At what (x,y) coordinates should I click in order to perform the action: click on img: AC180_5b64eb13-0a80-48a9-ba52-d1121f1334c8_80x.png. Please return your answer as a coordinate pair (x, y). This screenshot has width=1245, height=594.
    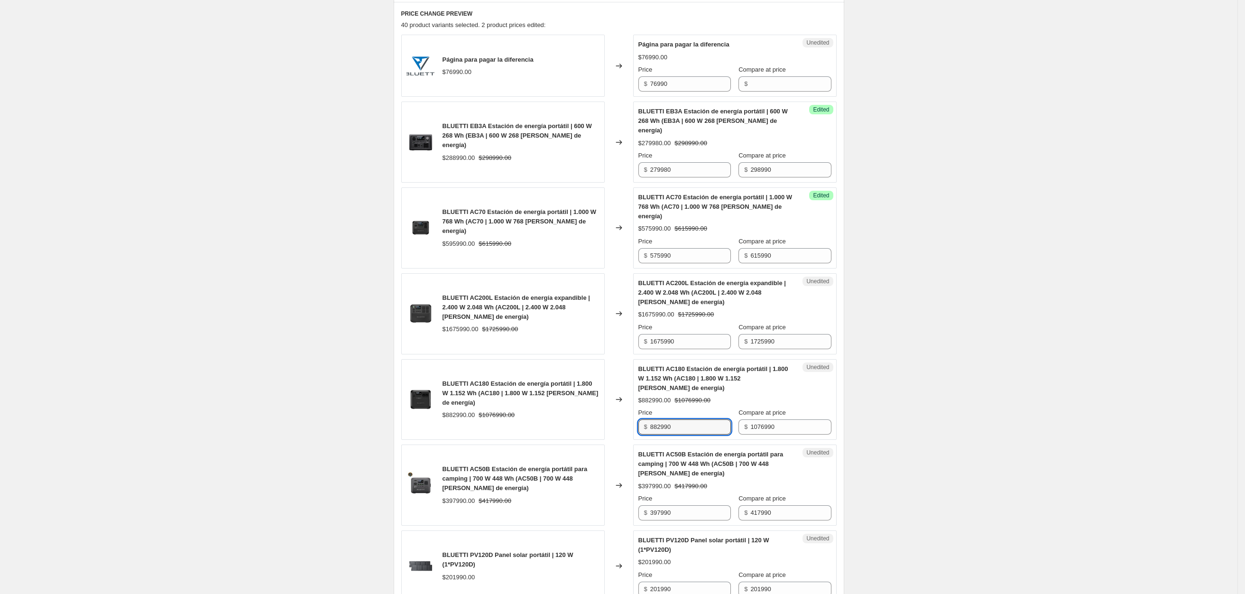
    Looking at the image, I should click on (421, 399).